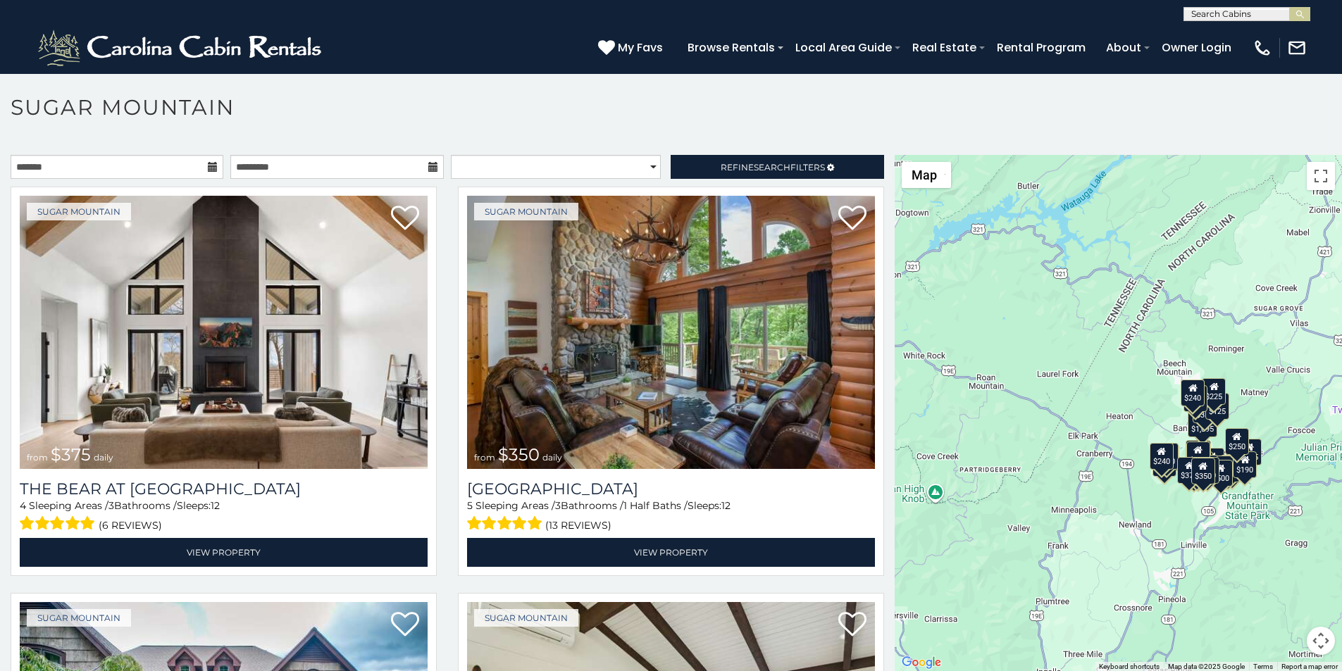  What do you see at coordinates (1212, 461) in the screenshot?
I see `div: $200` at bounding box center [1212, 461].